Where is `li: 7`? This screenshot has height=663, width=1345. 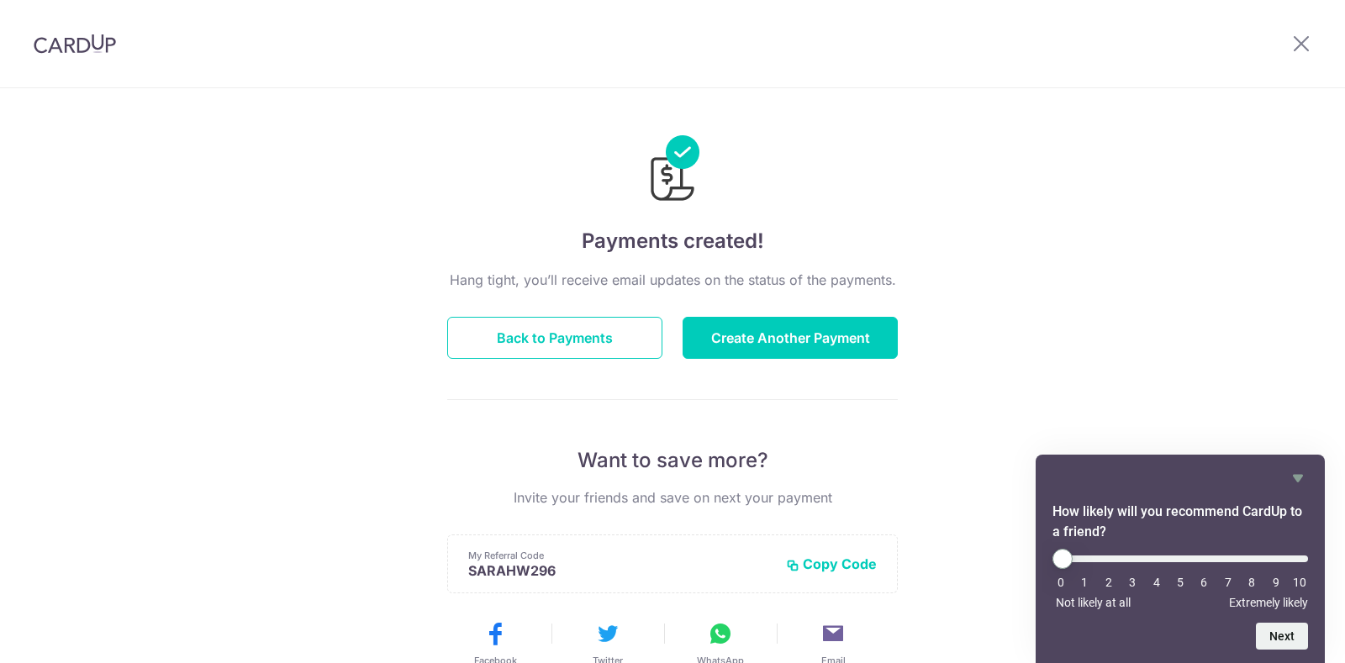
li: 7 is located at coordinates (1228, 582).